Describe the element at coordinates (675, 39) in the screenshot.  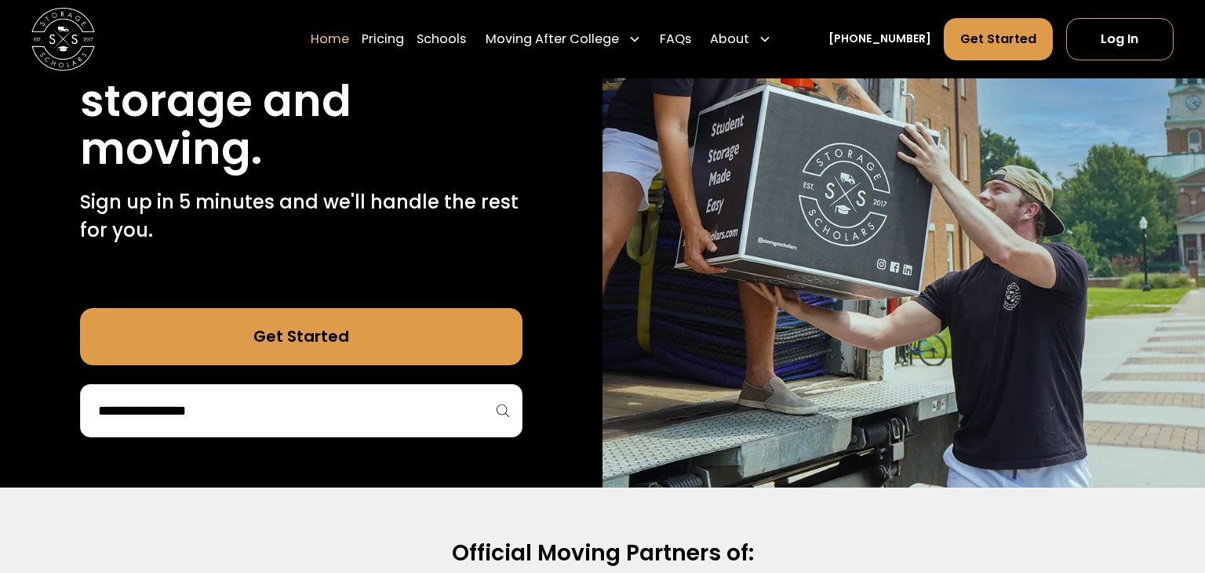
I see `a: FAQs` at that location.